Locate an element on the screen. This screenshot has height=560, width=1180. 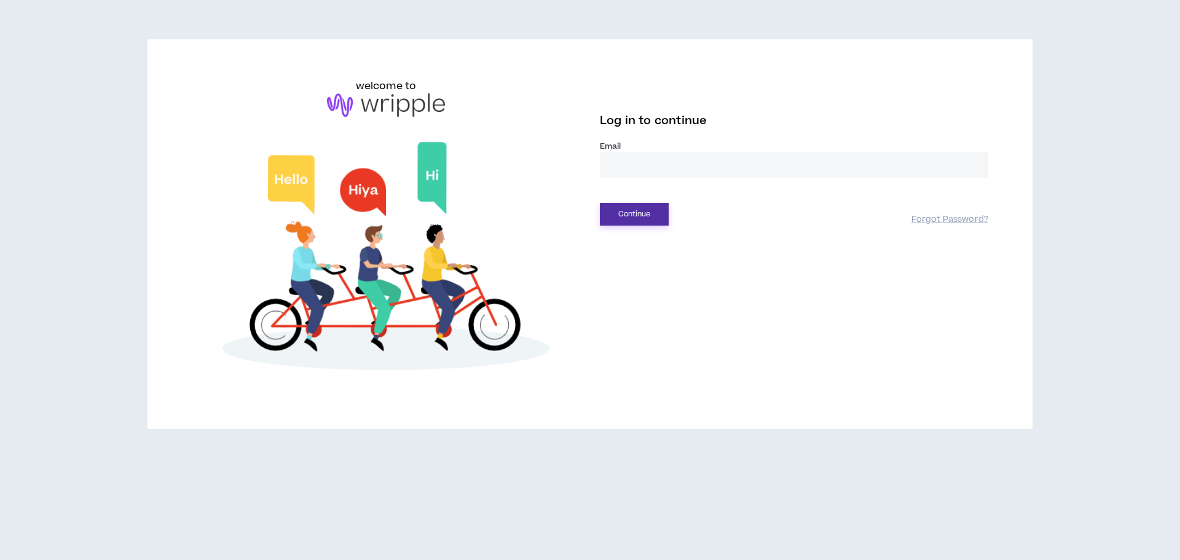
button: Continue is located at coordinates (634, 214).